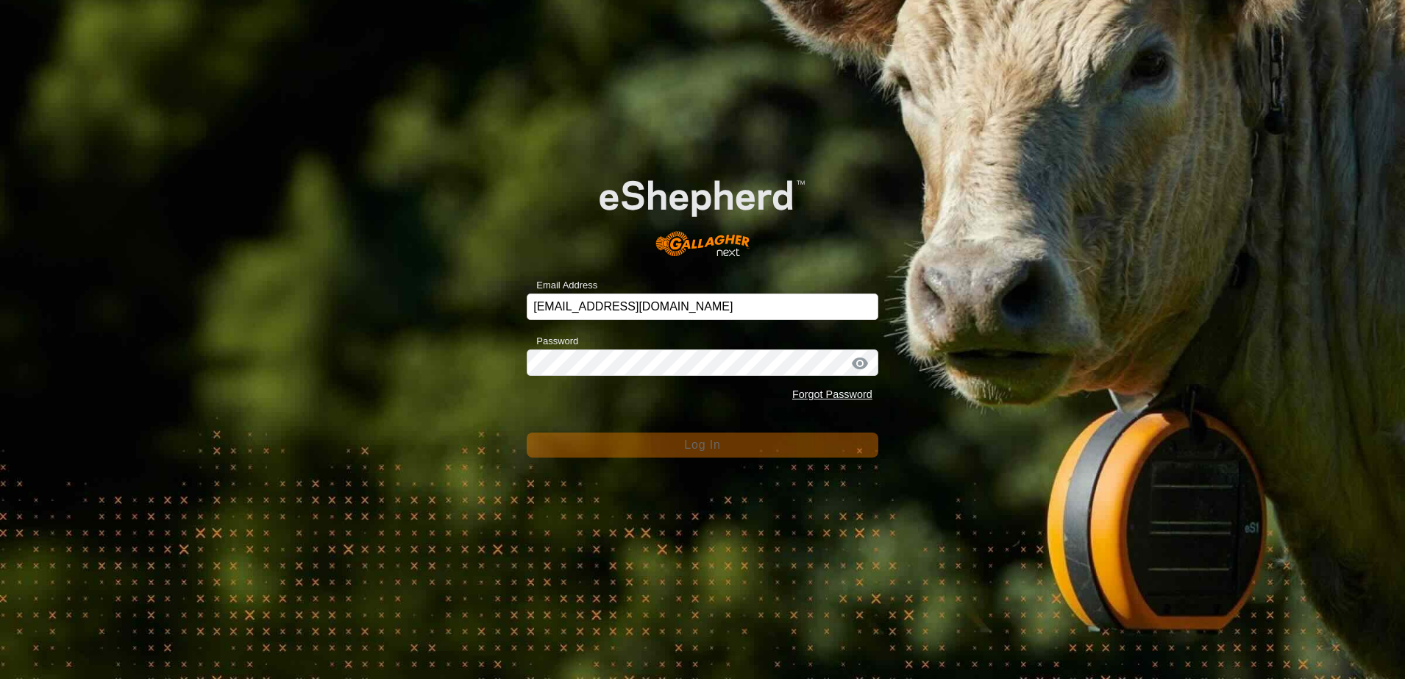  What do you see at coordinates (702, 444) in the screenshot?
I see `span: Log In` at bounding box center [702, 444].